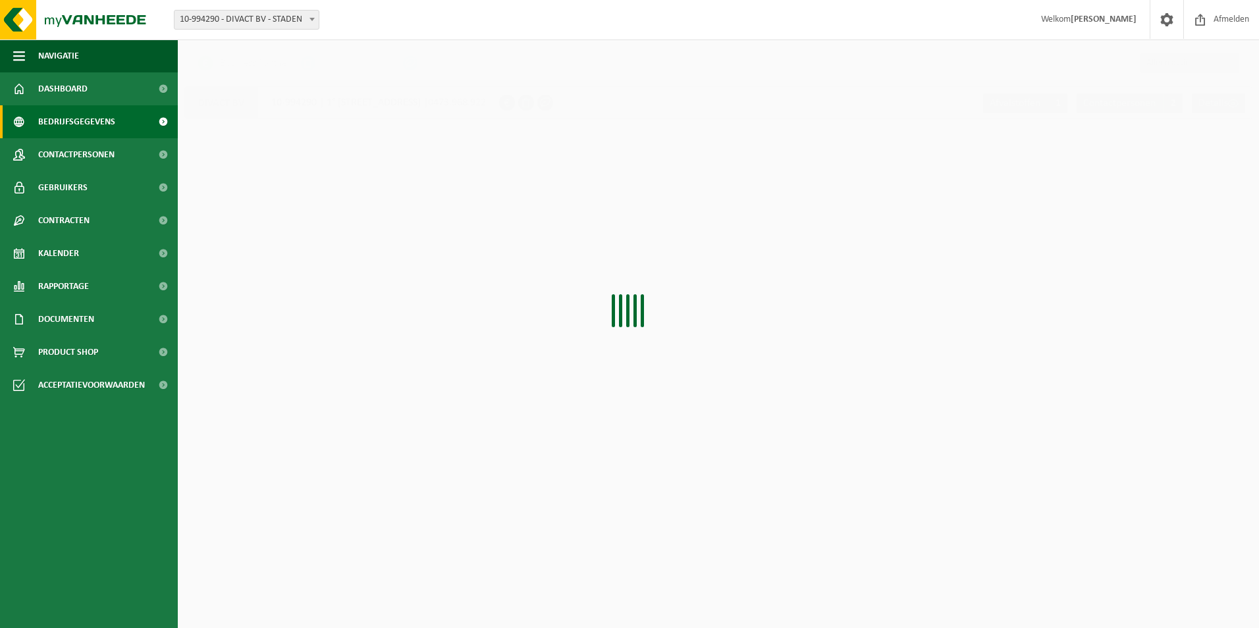 Image resolution: width=1259 pixels, height=628 pixels. What do you see at coordinates (457, 103) in the screenshot?
I see `span: 0473.968.922` at bounding box center [457, 103].